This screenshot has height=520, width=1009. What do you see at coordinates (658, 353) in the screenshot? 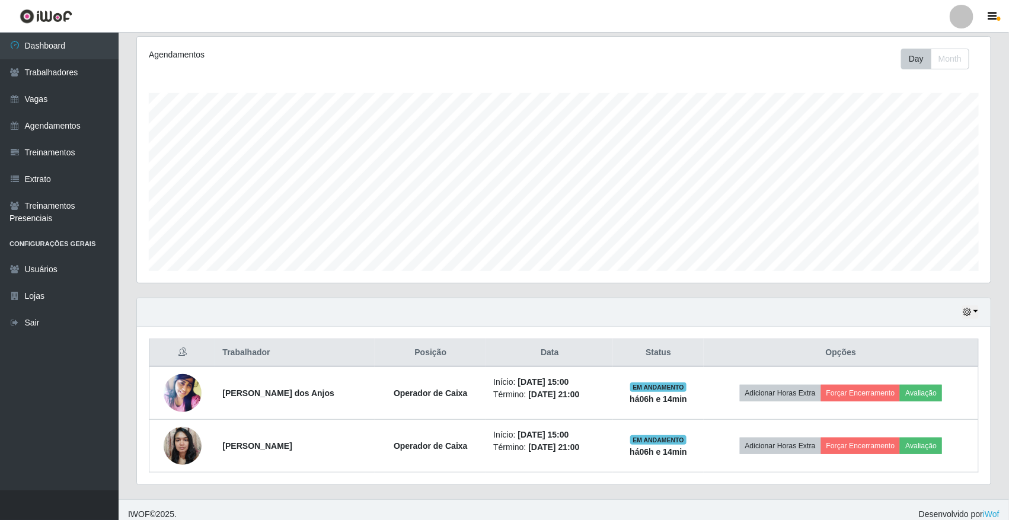
I see `th: Status` at bounding box center [658, 353].